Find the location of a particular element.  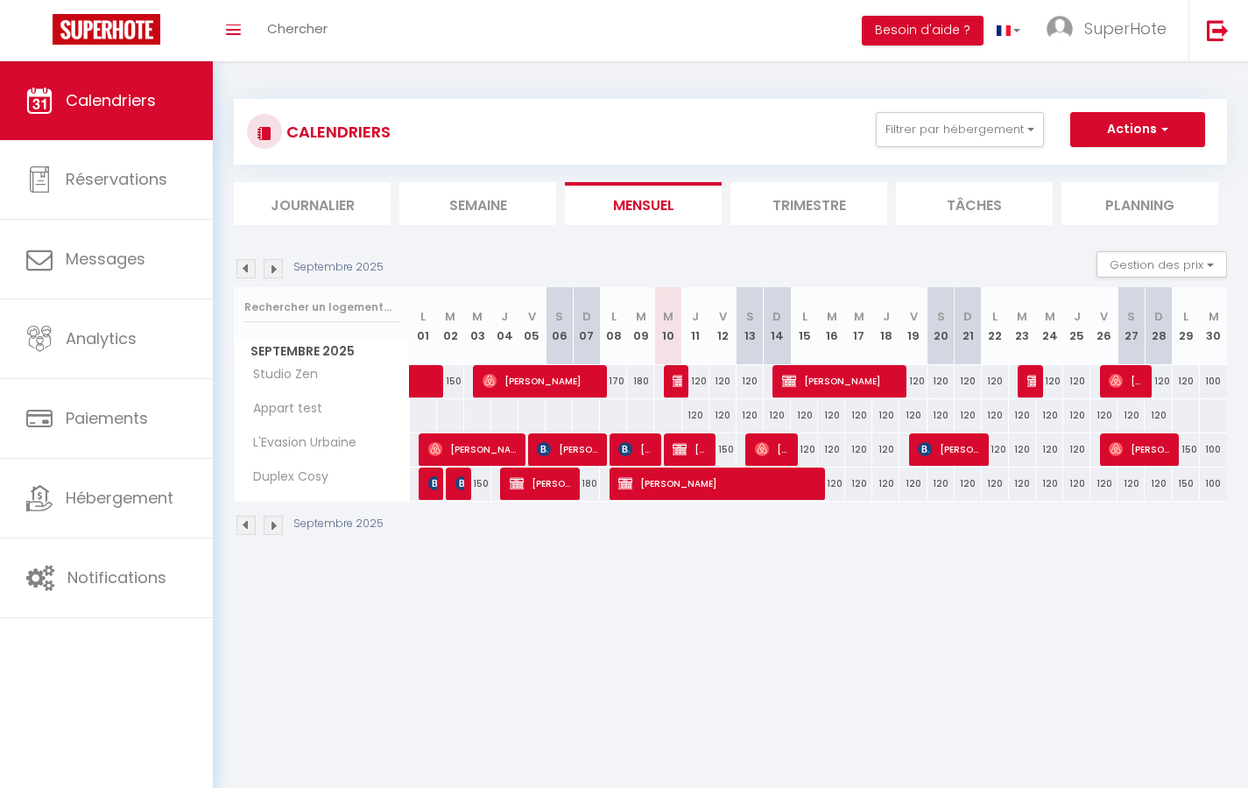

span: SuperHote is located at coordinates (1125, 28).